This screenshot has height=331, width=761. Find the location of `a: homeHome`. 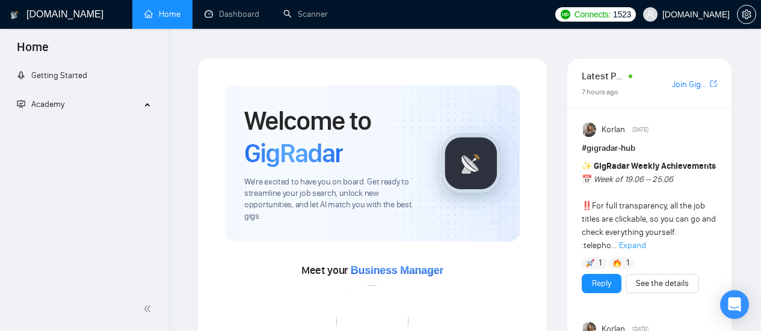

a: homeHome is located at coordinates (162, 14).